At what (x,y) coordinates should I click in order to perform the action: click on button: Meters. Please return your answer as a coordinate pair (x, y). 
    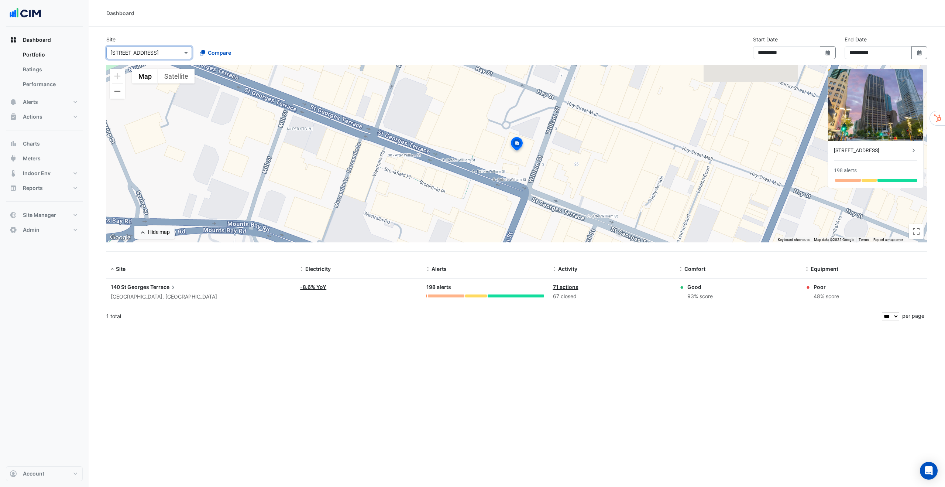
    Looking at the image, I should click on (44, 158).